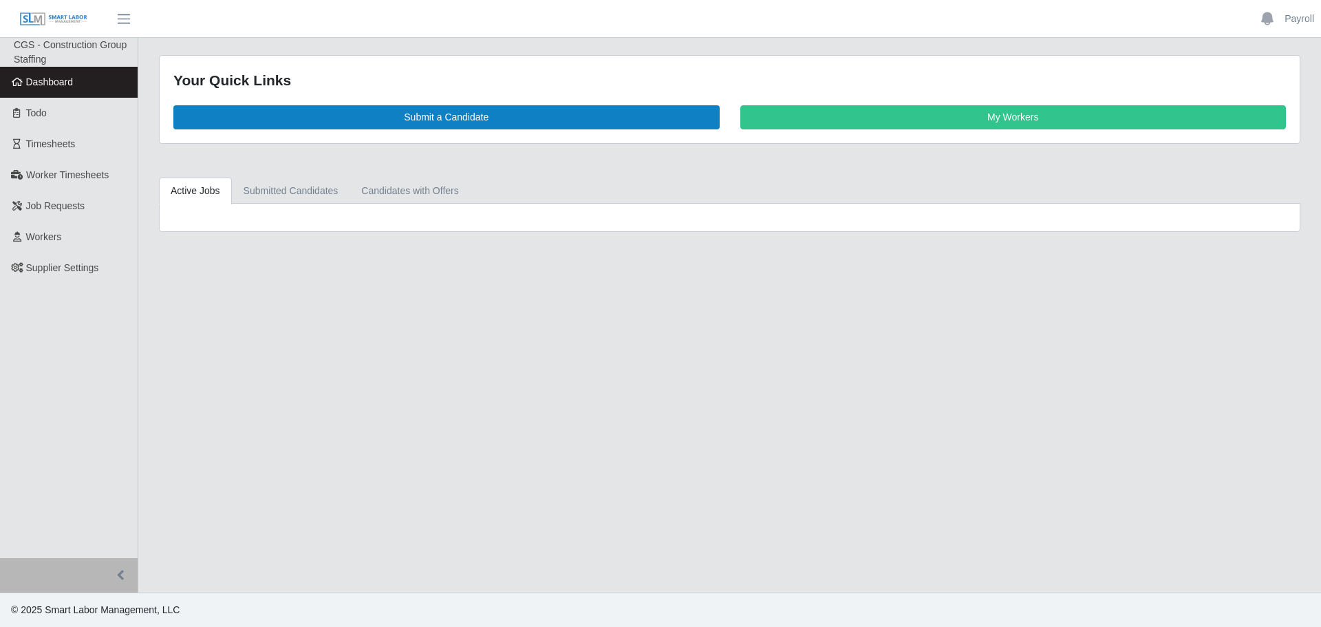 The image size is (1321, 627). Describe the element at coordinates (1013, 117) in the screenshot. I see `a: My Workers` at that location.